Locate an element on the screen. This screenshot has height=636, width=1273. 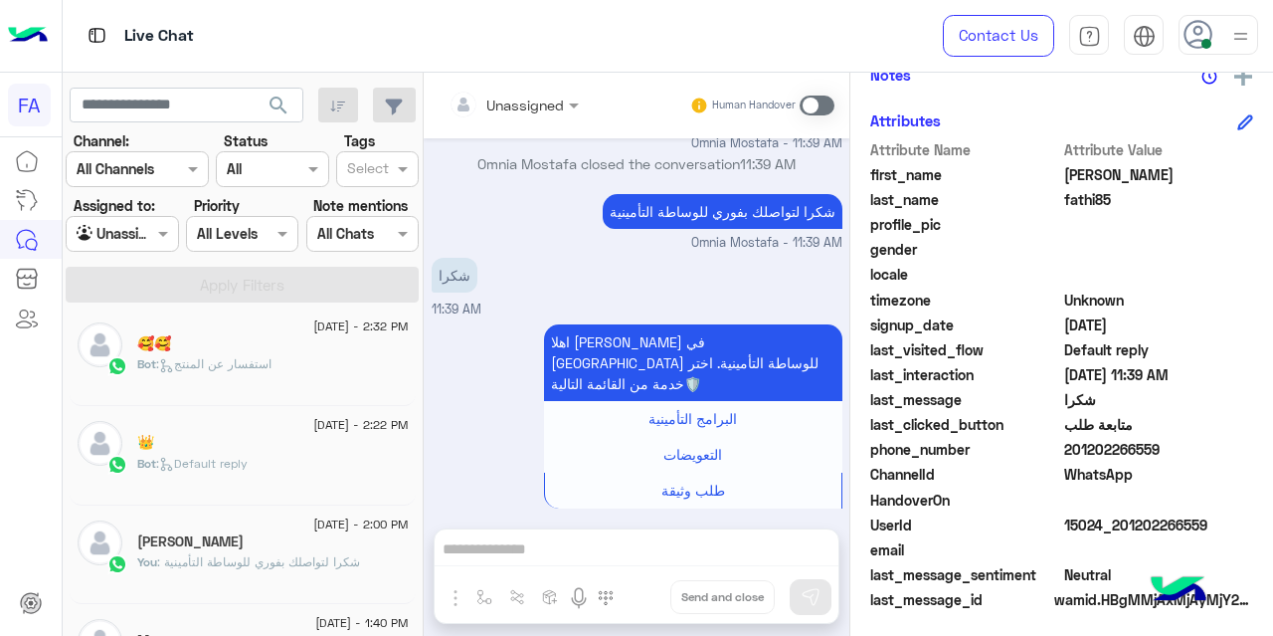
span: search is located at coordinates (278, 105).